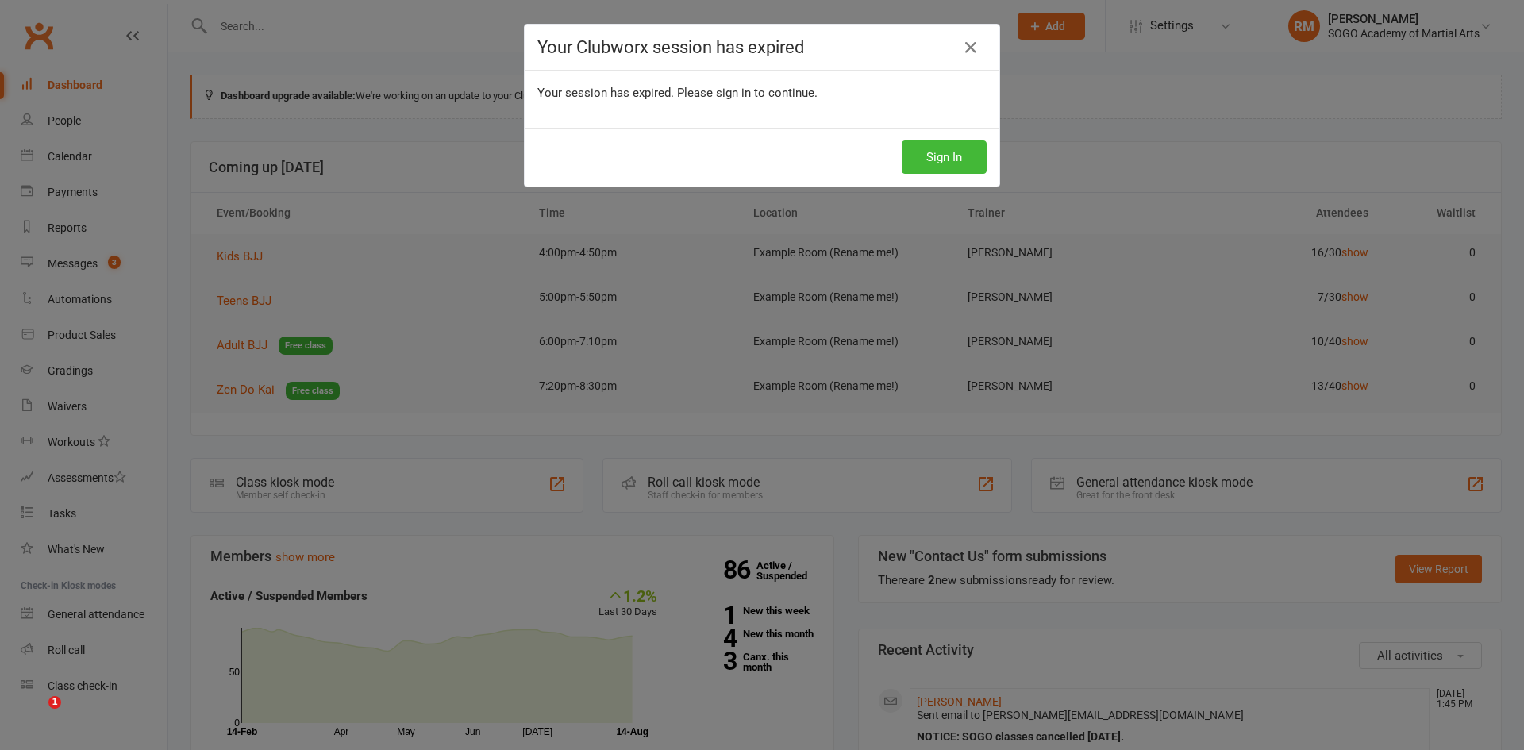 This screenshot has height=750, width=1524. What do you see at coordinates (944, 157) in the screenshot?
I see `button: Sign In` at bounding box center [944, 157].